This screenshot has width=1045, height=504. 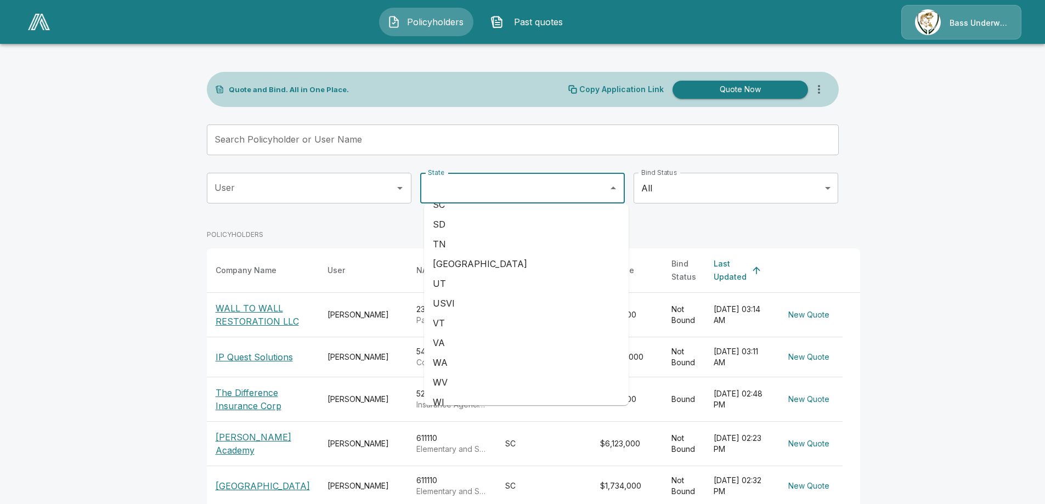 What do you see at coordinates (452, 357) in the screenshot?
I see `div: 541512` at bounding box center [452, 357].